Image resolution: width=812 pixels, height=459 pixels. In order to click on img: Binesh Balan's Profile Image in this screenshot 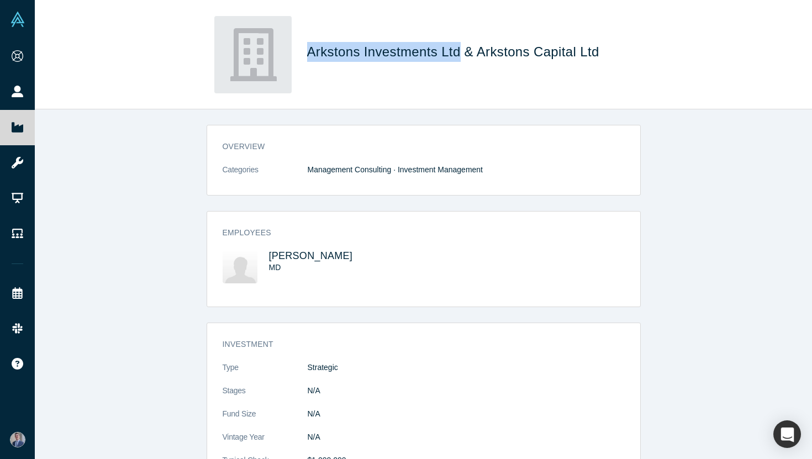, I will do `click(240, 267)`.